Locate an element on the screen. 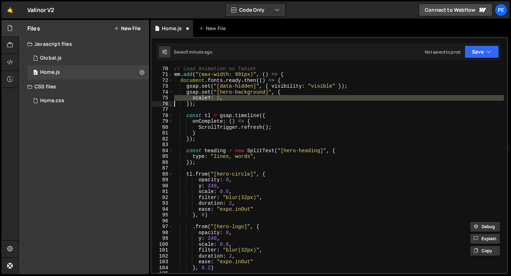 The height and width of the screenshot is (276, 511). div: 79 is located at coordinates (162, 121).